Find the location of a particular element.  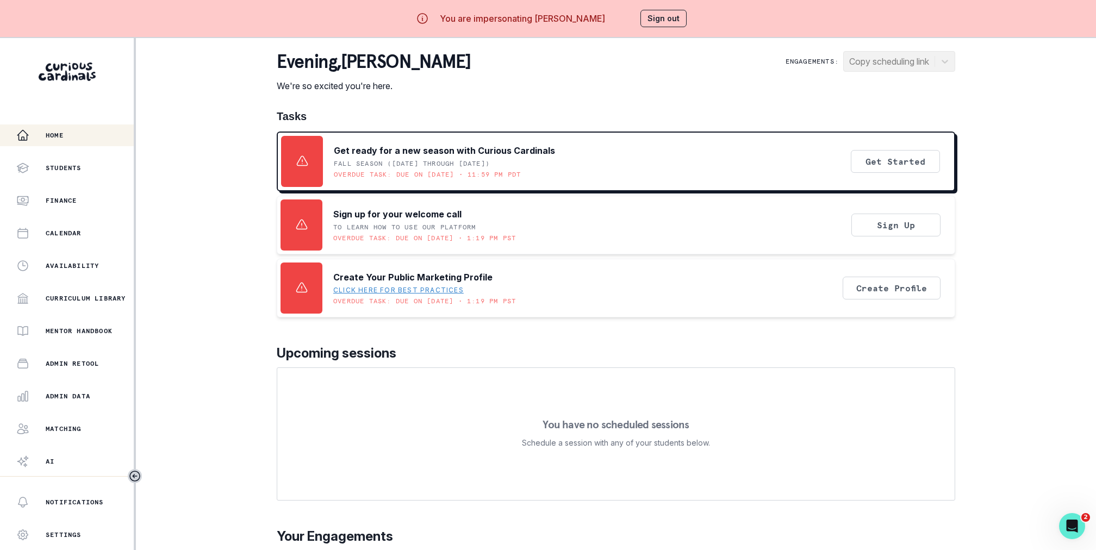

p: Curriculum Library is located at coordinates (86, 299).